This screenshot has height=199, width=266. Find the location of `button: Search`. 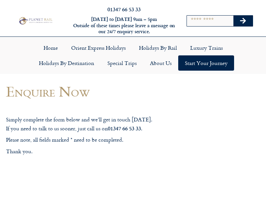

button: Search is located at coordinates (243, 21).